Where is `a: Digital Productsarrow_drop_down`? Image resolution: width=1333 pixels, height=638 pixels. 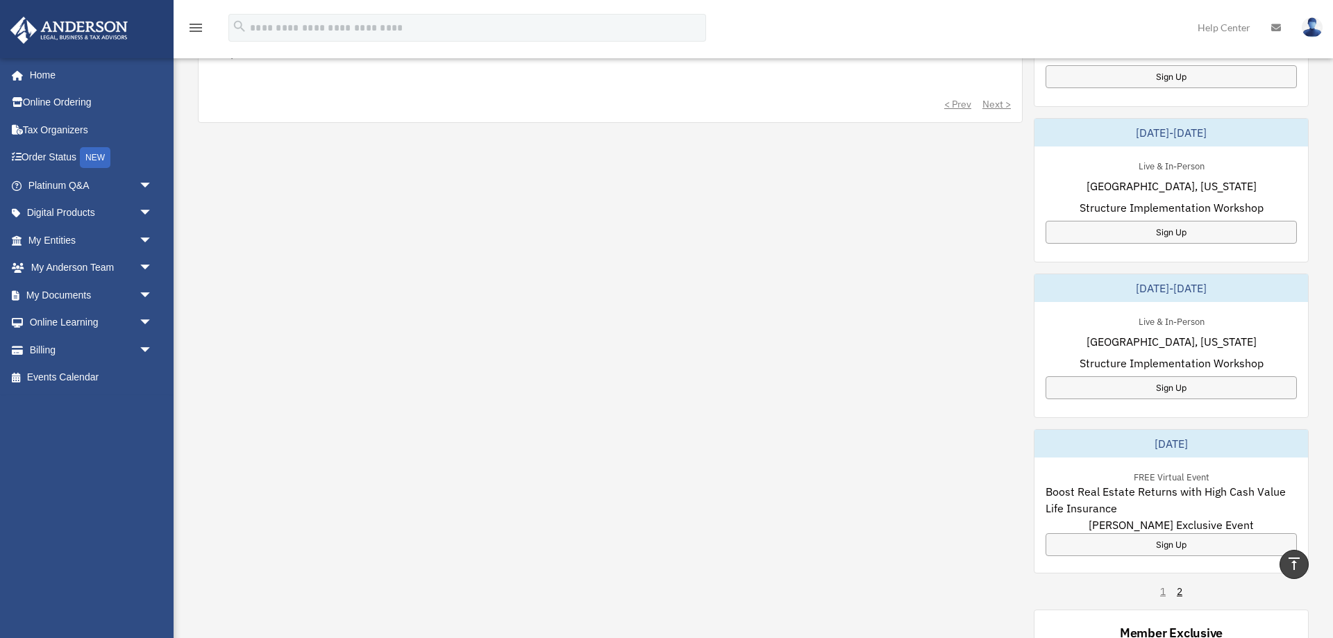 a: Digital Productsarrow_drop_down is located at coordinates (92, 213).